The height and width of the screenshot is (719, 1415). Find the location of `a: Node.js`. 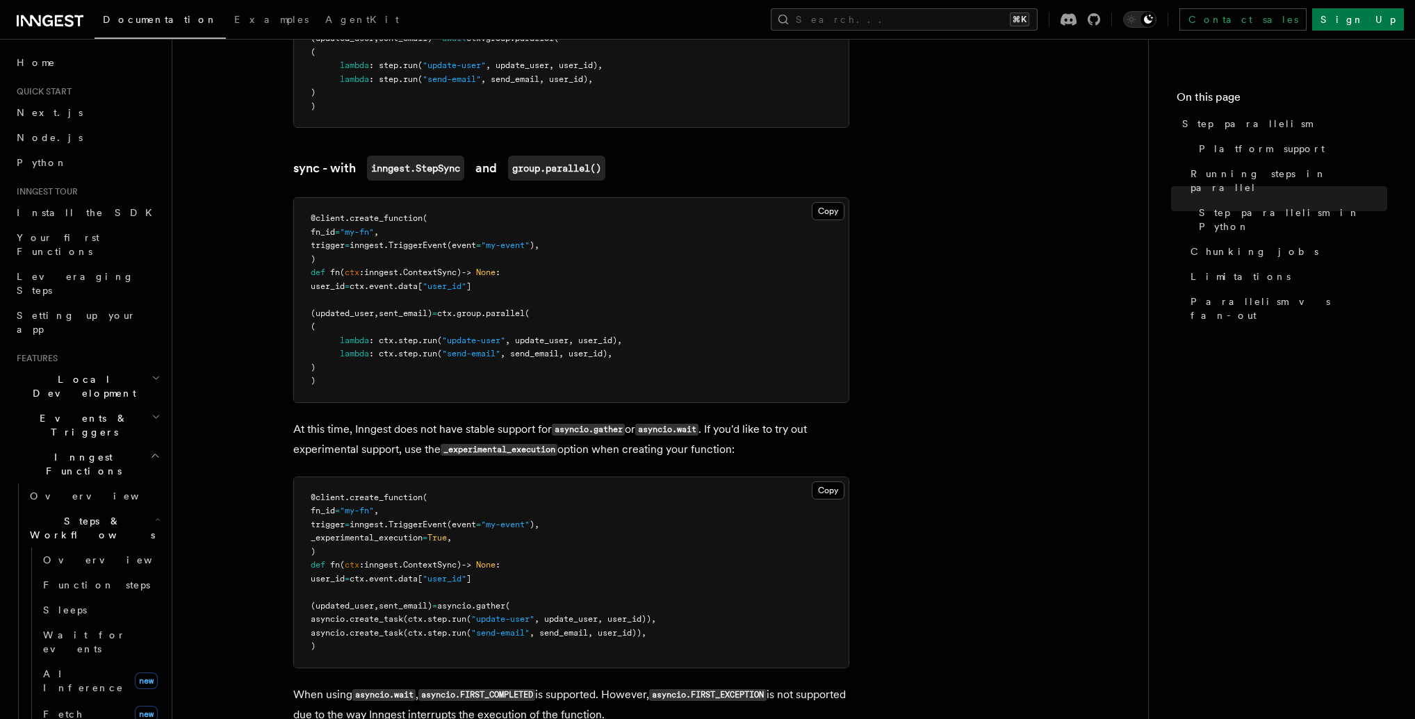

a: Node.js is located at coordinates (87, 138).